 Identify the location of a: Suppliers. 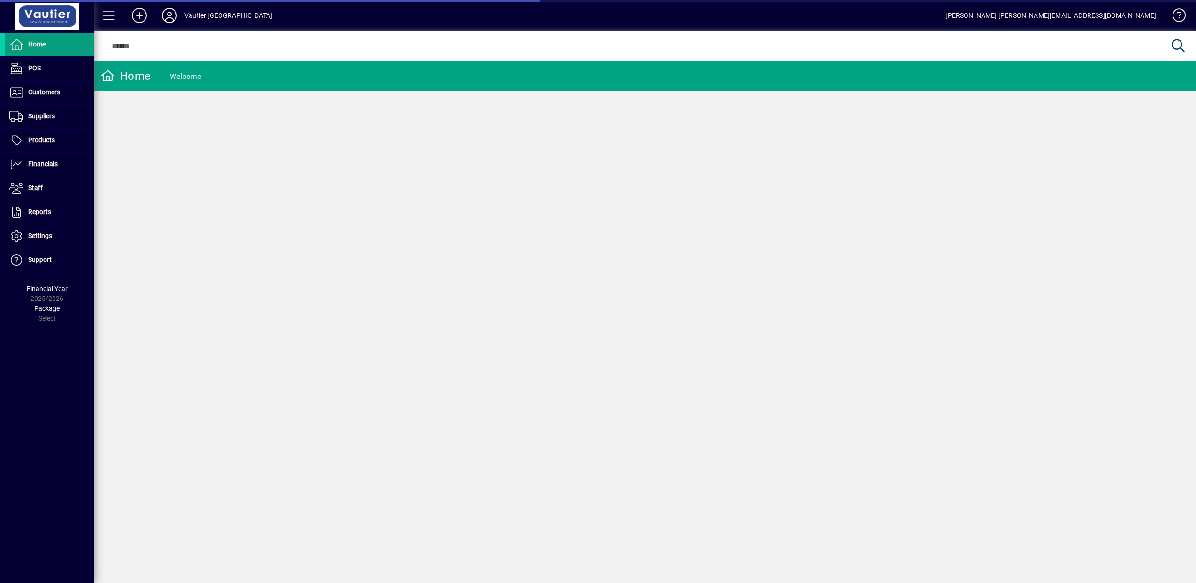
(49, 116).